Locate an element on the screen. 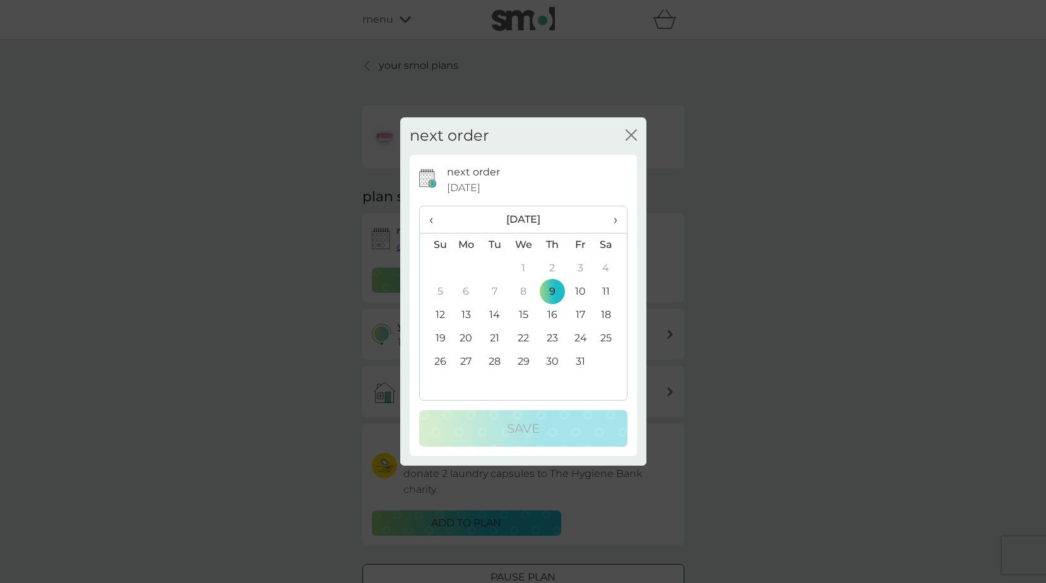 The image size is (1046, 583). td: 9 is located at coordinates (552, 292).